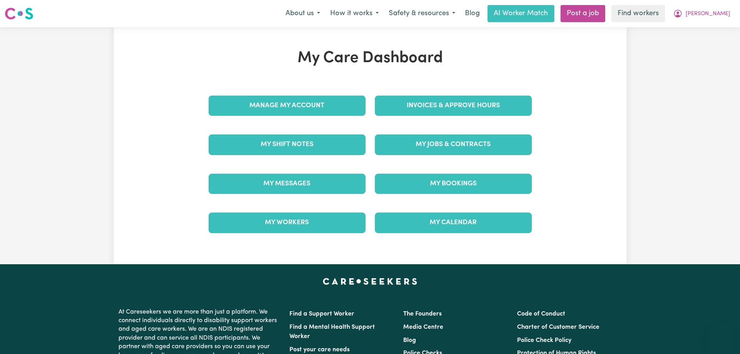 The height and width of the screenshot is (354, 740). I want to click on a: Careseekers logo, so click(19, 14).